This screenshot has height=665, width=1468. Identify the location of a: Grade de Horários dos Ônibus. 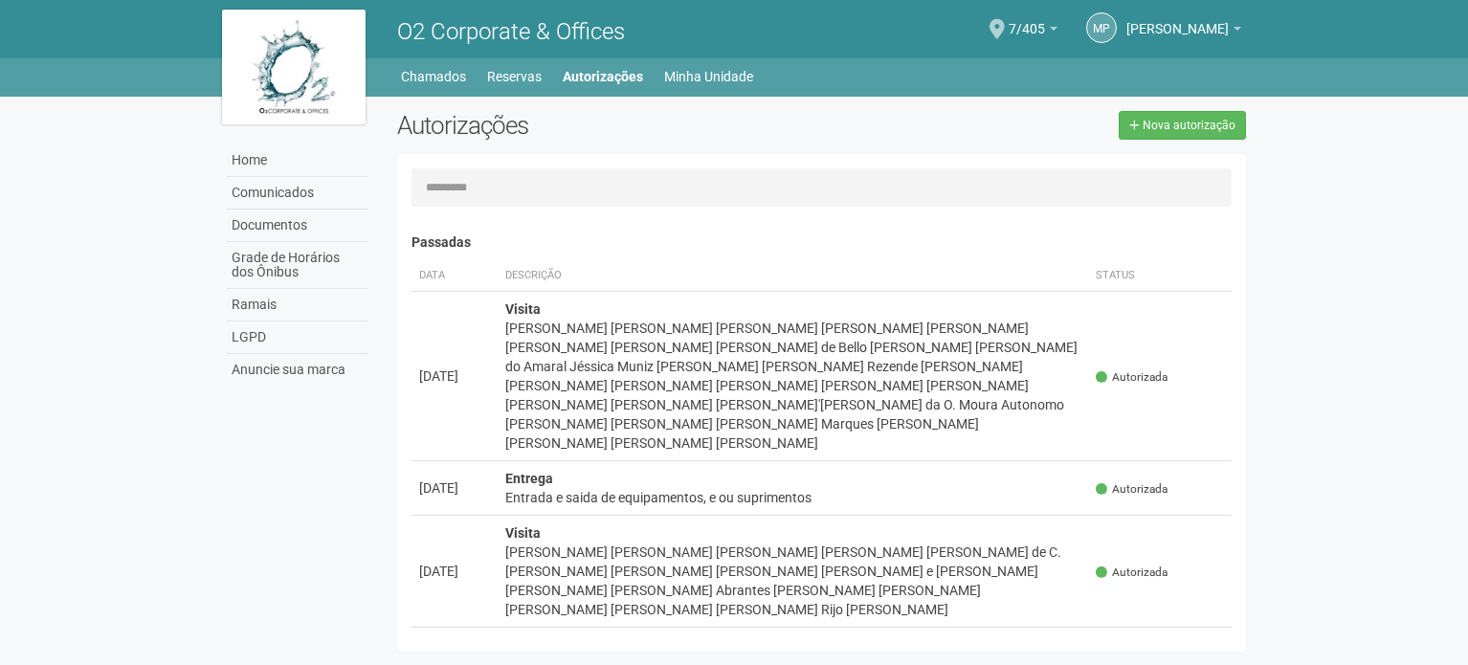
(298, 265).